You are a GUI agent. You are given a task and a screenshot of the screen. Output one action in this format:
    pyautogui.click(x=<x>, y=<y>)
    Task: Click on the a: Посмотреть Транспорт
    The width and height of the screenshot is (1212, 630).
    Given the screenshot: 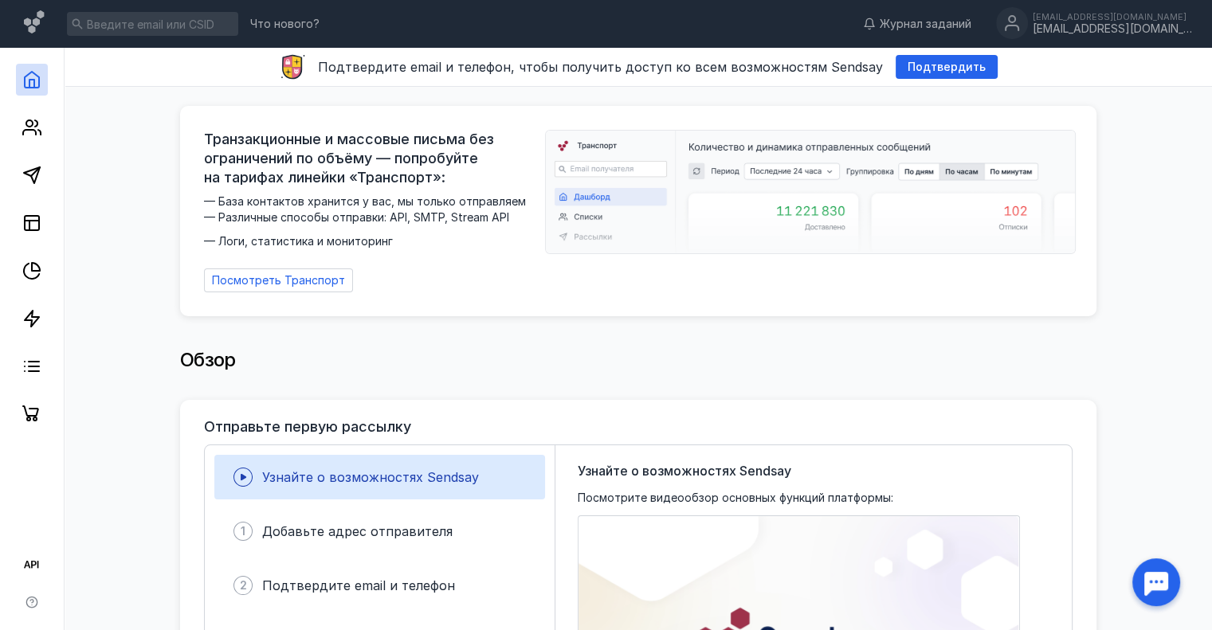 What is the action you would take?
    pyautogui.click(x=278, y=280)
    